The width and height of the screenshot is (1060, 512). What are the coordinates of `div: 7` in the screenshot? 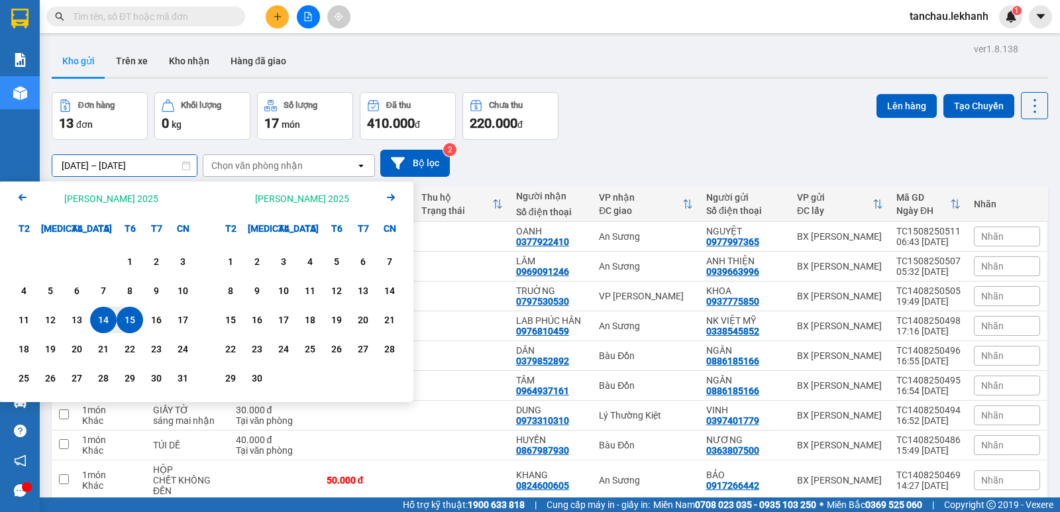 It's located at (103, 291).